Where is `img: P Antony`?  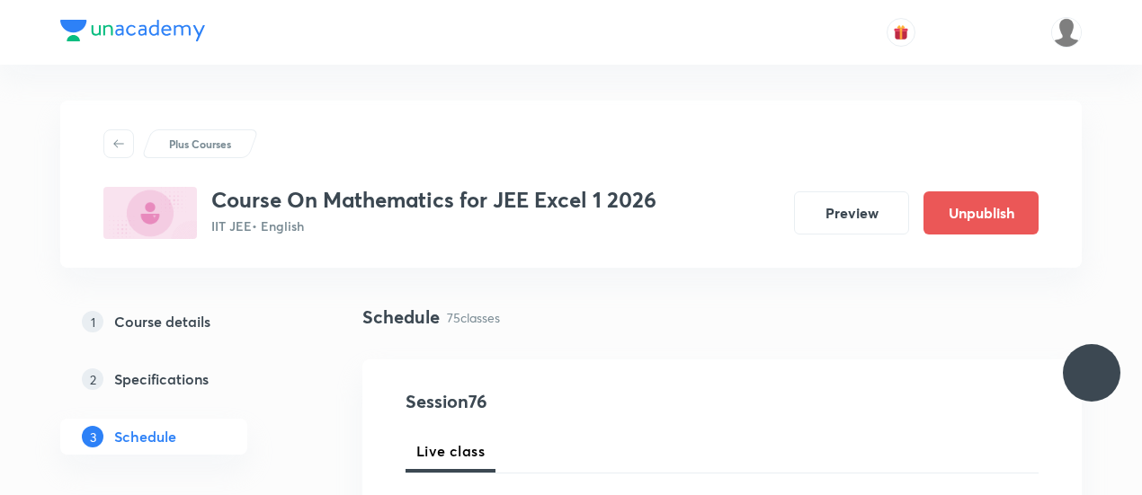 img: P Antony is located at coordinates (1066, 32).